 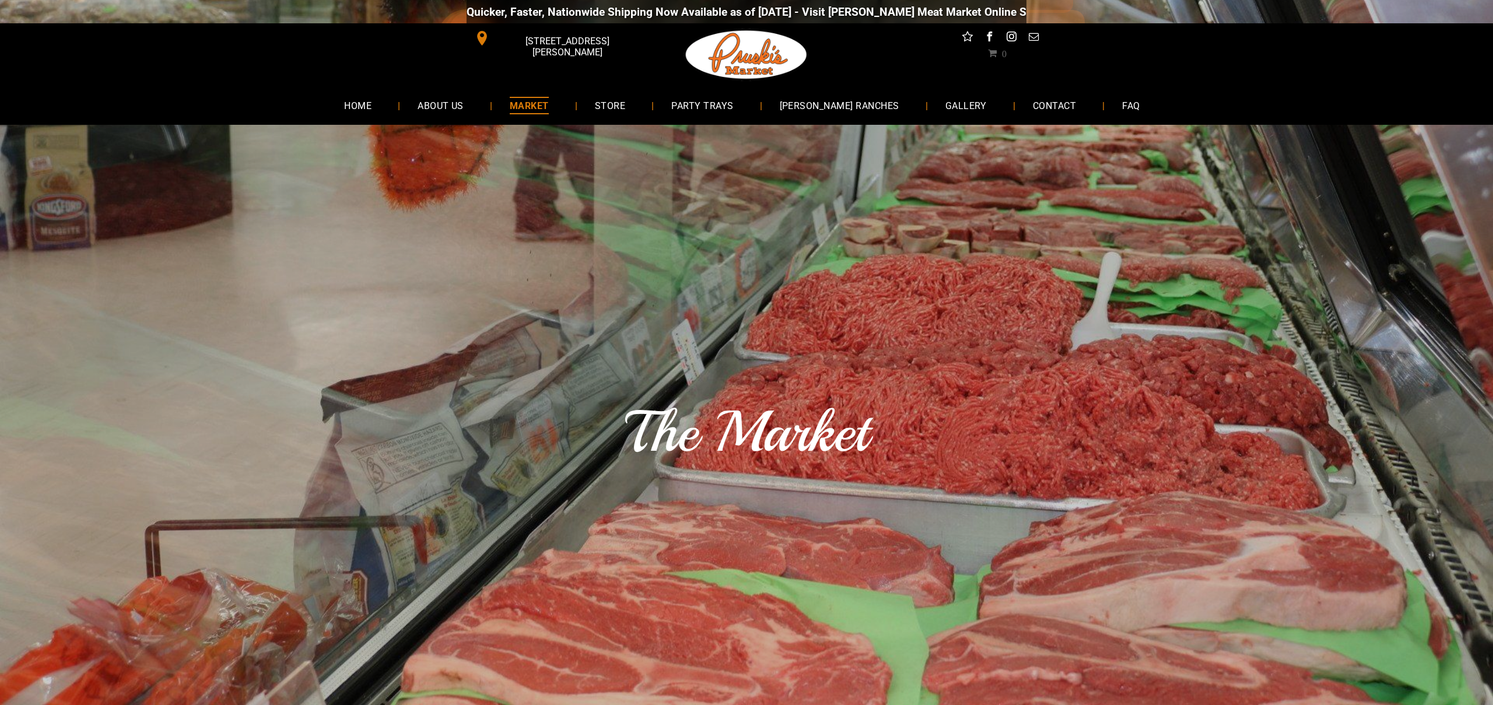 What do you see at coordinates (1004, 53) in the screenshot?
I see `span: 0` at bounding box center [1004, 53].